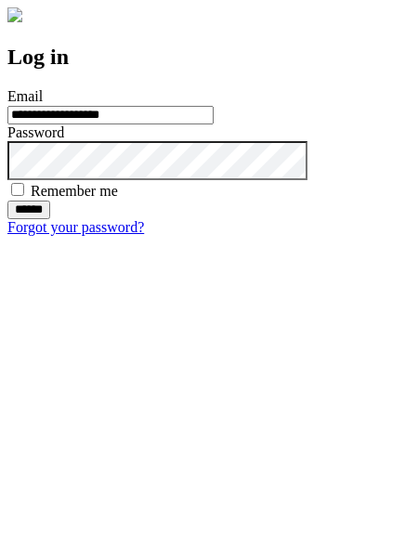 The image size is (418, 559). What do you see at coordinates (74, 190) in the screenshot?
I see `label: Remember me` at bounding box center [74, 190].